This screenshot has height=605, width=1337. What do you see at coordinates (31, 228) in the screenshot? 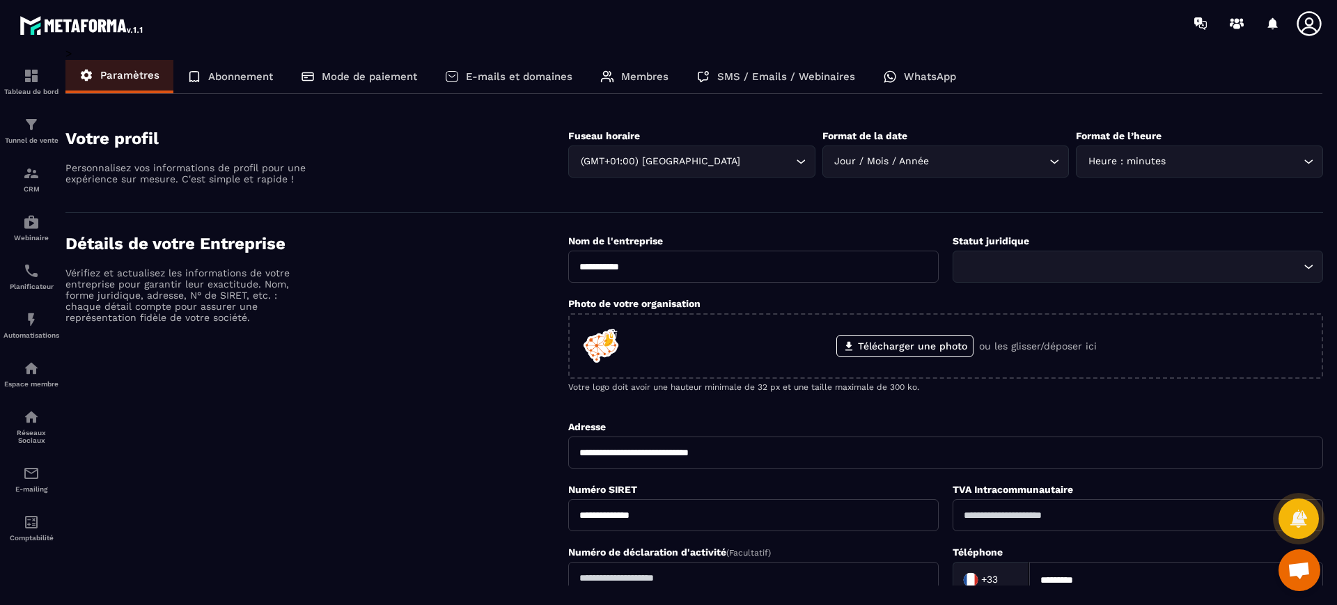
I see `a: automationsautomationsWebinaire` at bounding box center [31, 228].